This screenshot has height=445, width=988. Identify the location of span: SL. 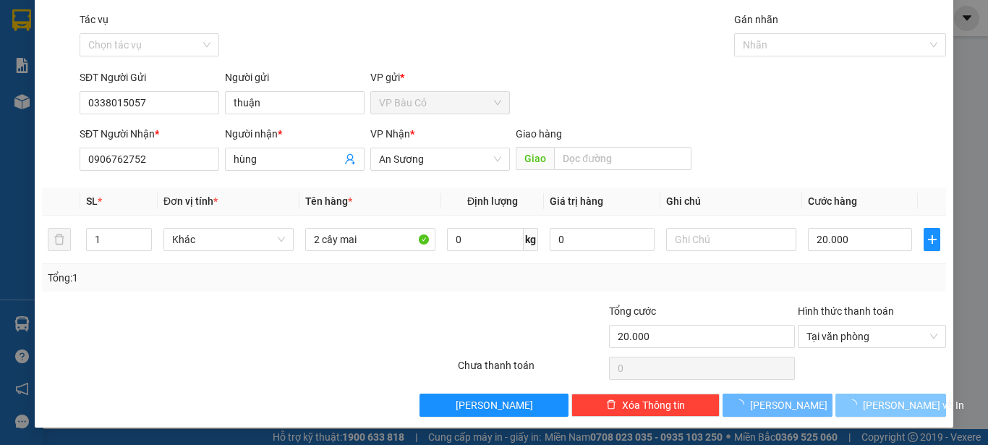
(92, 201).